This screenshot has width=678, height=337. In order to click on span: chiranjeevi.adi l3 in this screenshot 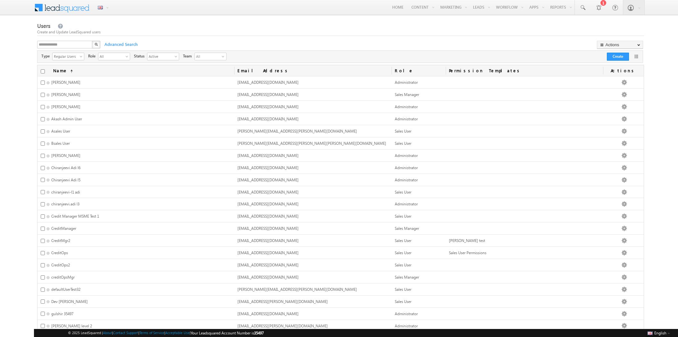, I will do `click(65, 204)`.